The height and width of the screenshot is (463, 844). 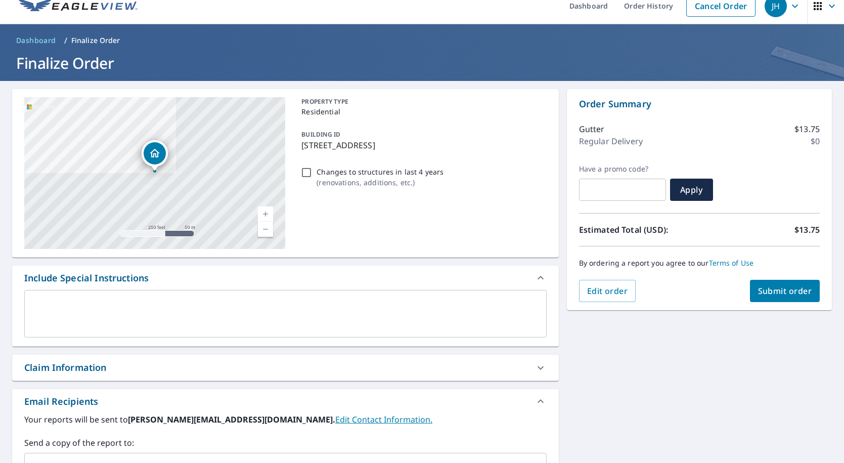 I want to click on button: Edit order, so click(x=607, y=291).